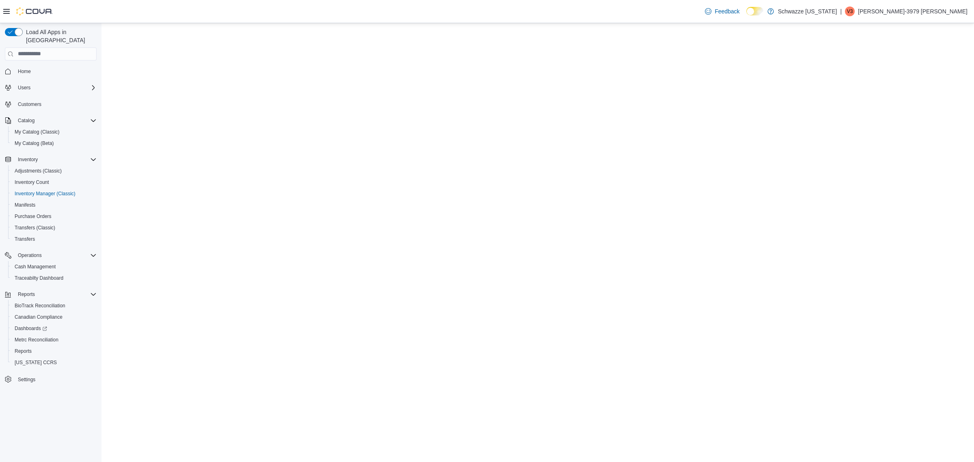 The height and width of the screenshot is (462, 974). Describe the element at coordinates (51, 234) in the screenshot. I see `nav: Complex example` at that location.